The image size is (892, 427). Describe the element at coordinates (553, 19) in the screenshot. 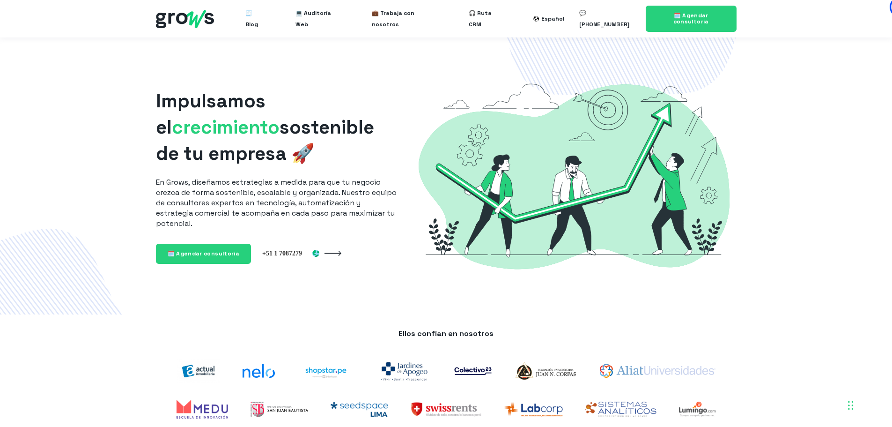

I see `div: Español` at that location.